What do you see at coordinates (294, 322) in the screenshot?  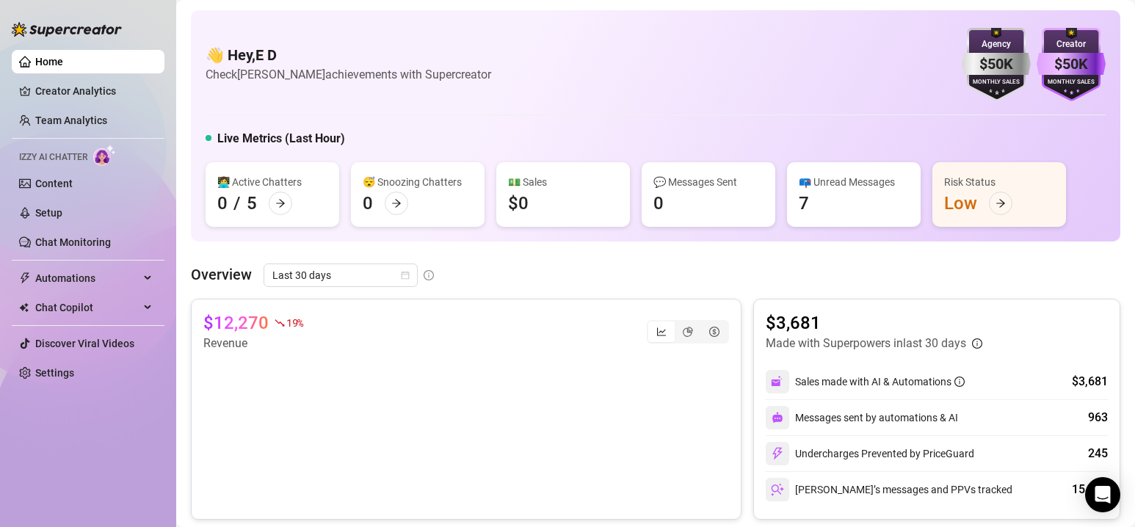 I see `span: 19 %` at bounding box center [294, 322].